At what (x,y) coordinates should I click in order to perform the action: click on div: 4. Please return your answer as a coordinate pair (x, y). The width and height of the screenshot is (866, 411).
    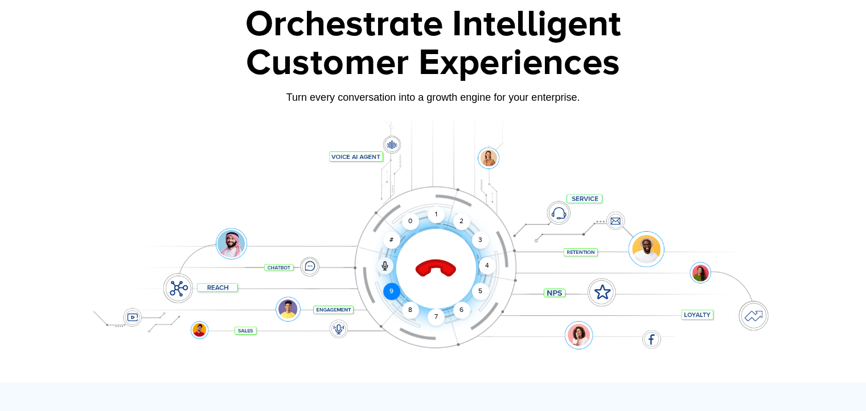
    Looking at the image, I should click on (487, 266).